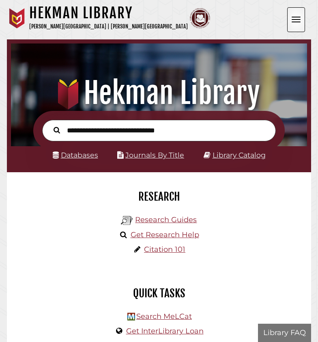 The height and width of the screenshot is (342, 318). What do you see at coordinates (165, 249) in the screenshot?
I see `a: Citation 101` at bounding box center [165, 249].